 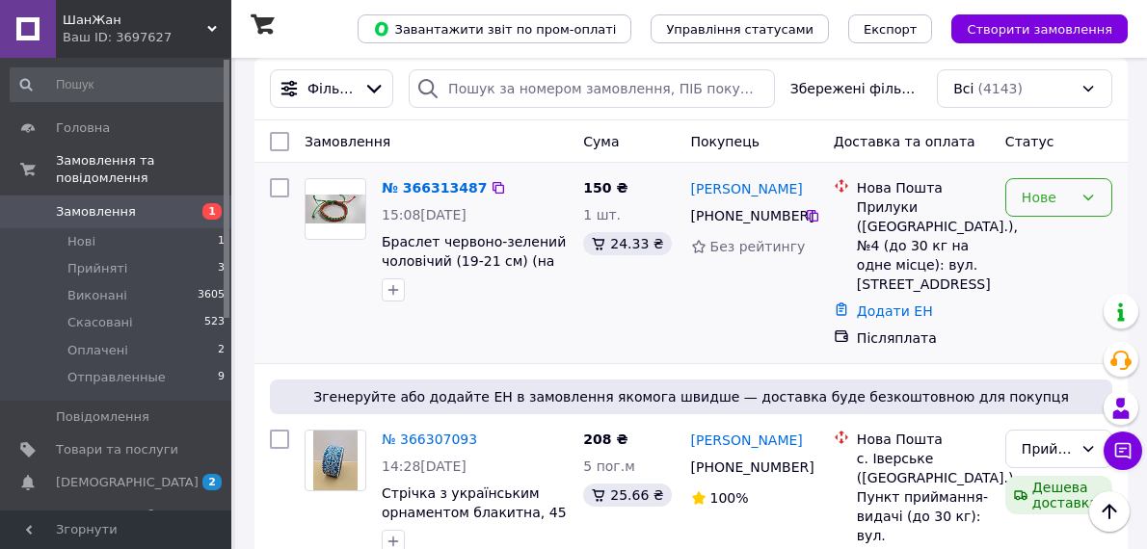 I want to click on span: Фільтри, so click(x=332, y=89).